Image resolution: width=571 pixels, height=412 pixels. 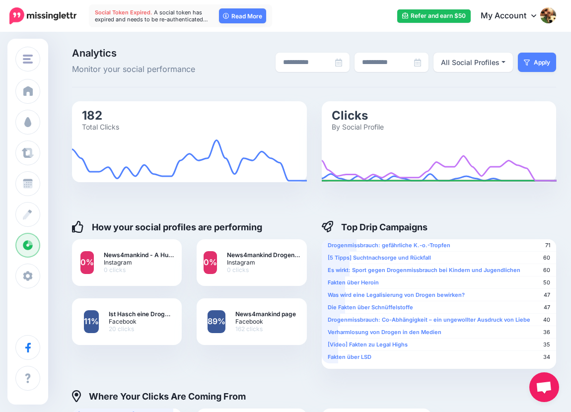 What do you see at coordinates (124, 12) in the screenshot?
I see `span: Social Token Expired.` at bounding box center [124, 12].